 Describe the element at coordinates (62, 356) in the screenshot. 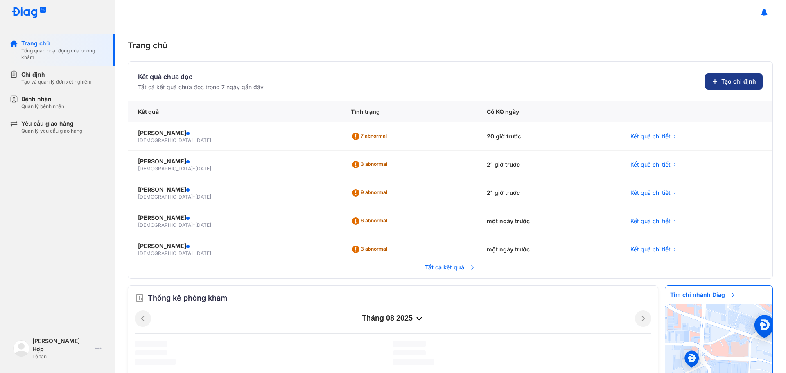

I see `div: Lễ tân` at that location.